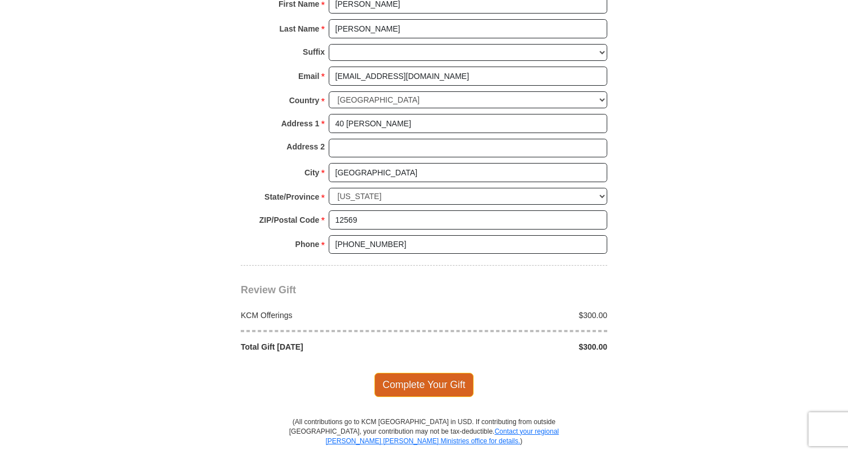 The width and height of the screenshot is (848, 454). Describe the element at coordinates (330, 315) in the screenshot. I see `div: KCM Offerings` at that location.